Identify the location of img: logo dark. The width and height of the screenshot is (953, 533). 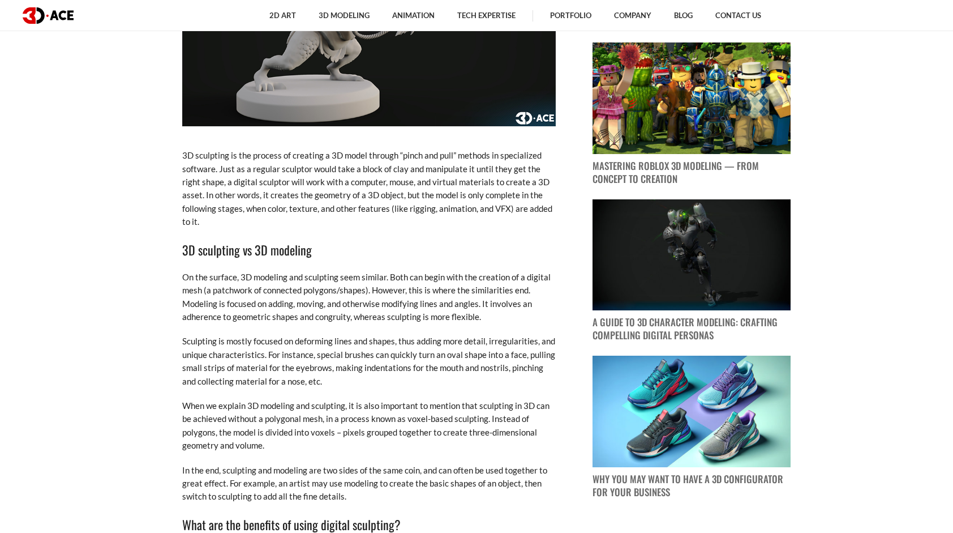
(48, 15).